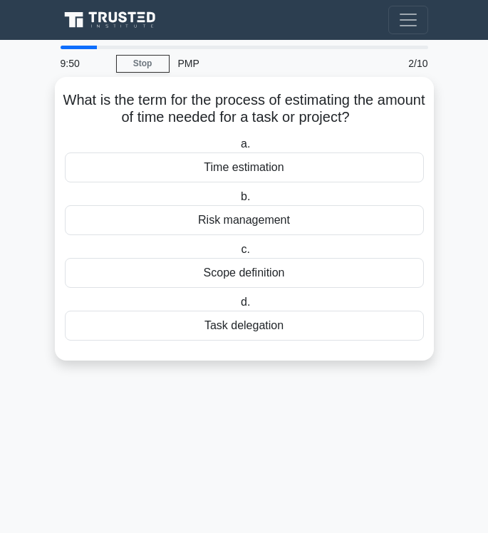 Image resolution: width=488 pixels, height=533 pixels. Describe the element at coordinates (245, 109) in the screenshot. I see `h5: What is the term for the process of estimating the amount of time needed for a task or project?` at that location.